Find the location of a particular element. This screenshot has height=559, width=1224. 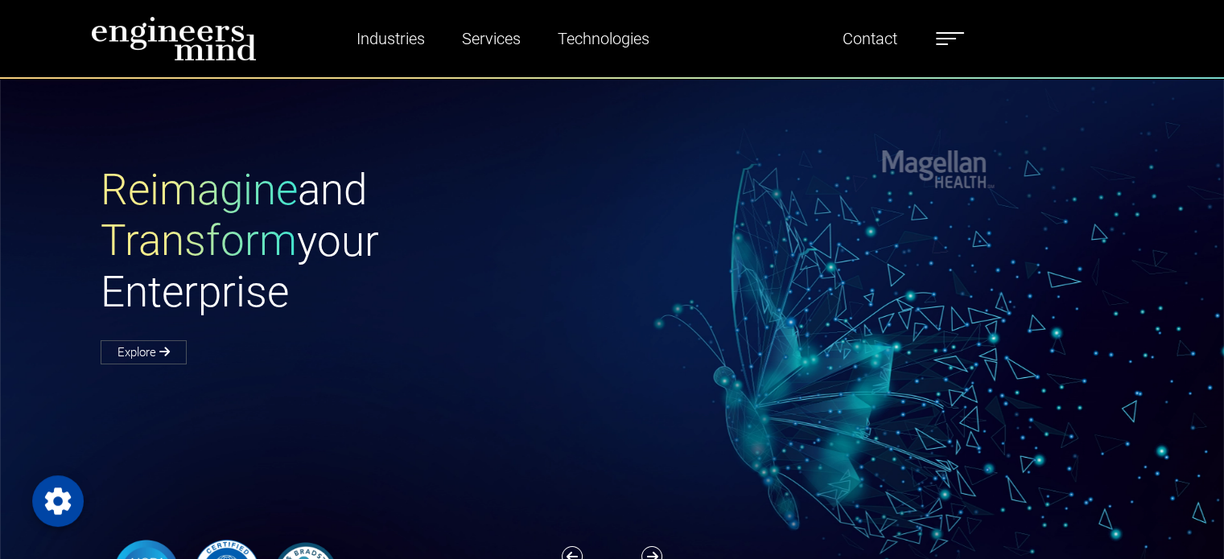

a: Services is located at coordinates (491, 39).